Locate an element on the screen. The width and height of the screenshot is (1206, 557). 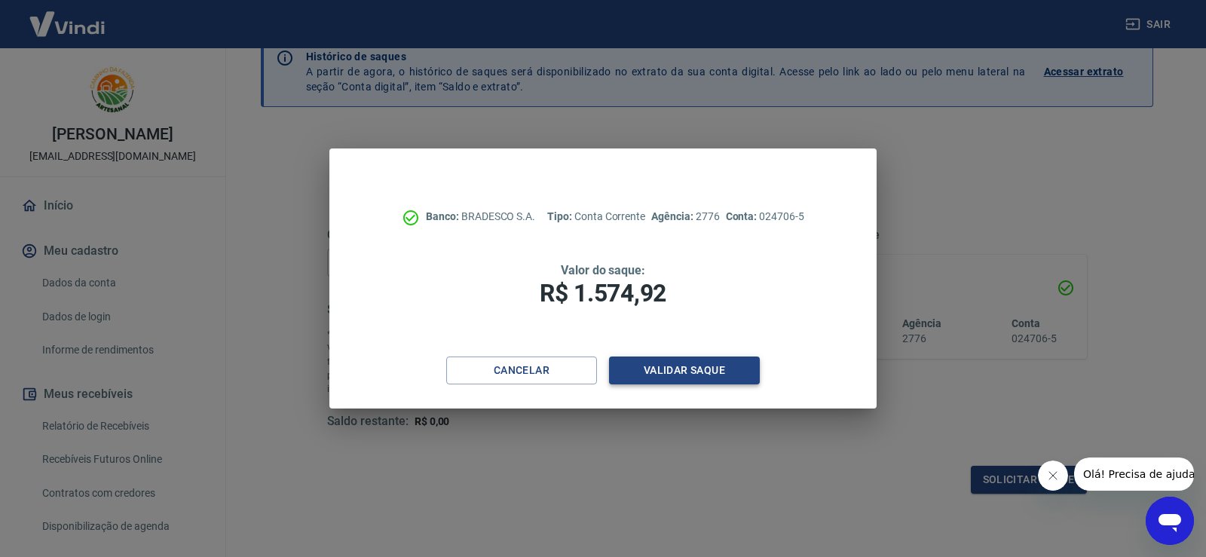
span: Olá! Precisa de ajuda? is located at coordinates (68, 17).